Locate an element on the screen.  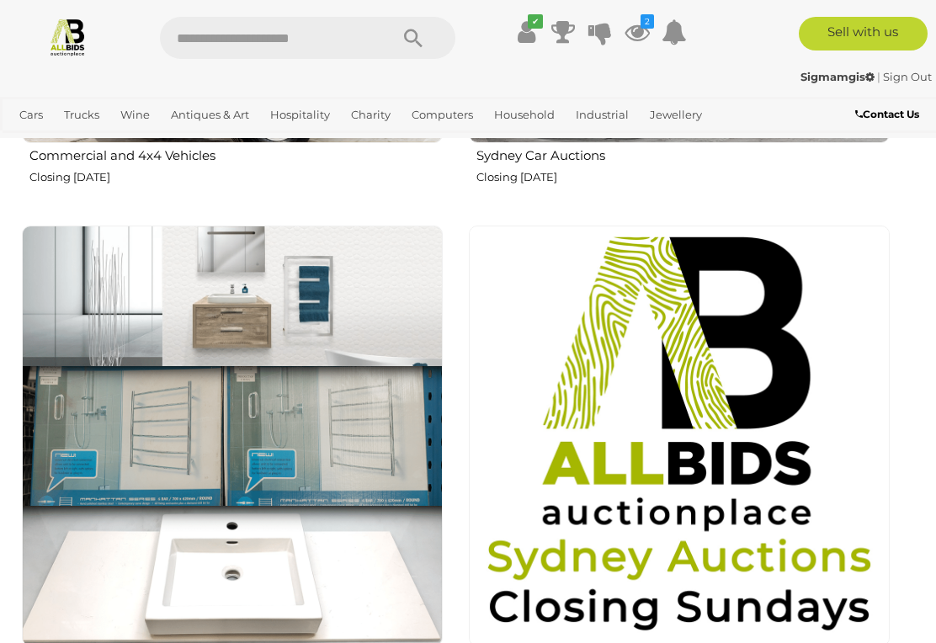
a: Jewellery is located at coordinates (676, 115).